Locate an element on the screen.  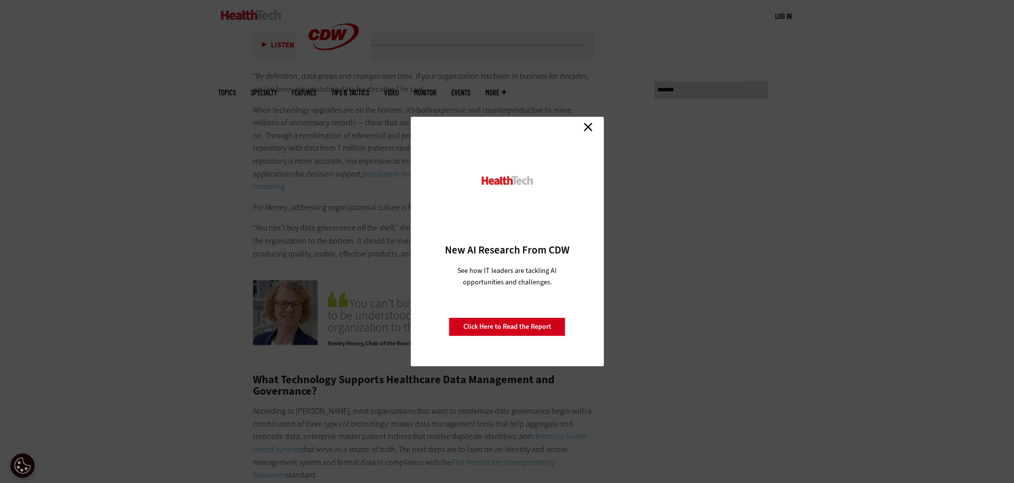
div: Cookie Settings is located at coordinates (22, 465).